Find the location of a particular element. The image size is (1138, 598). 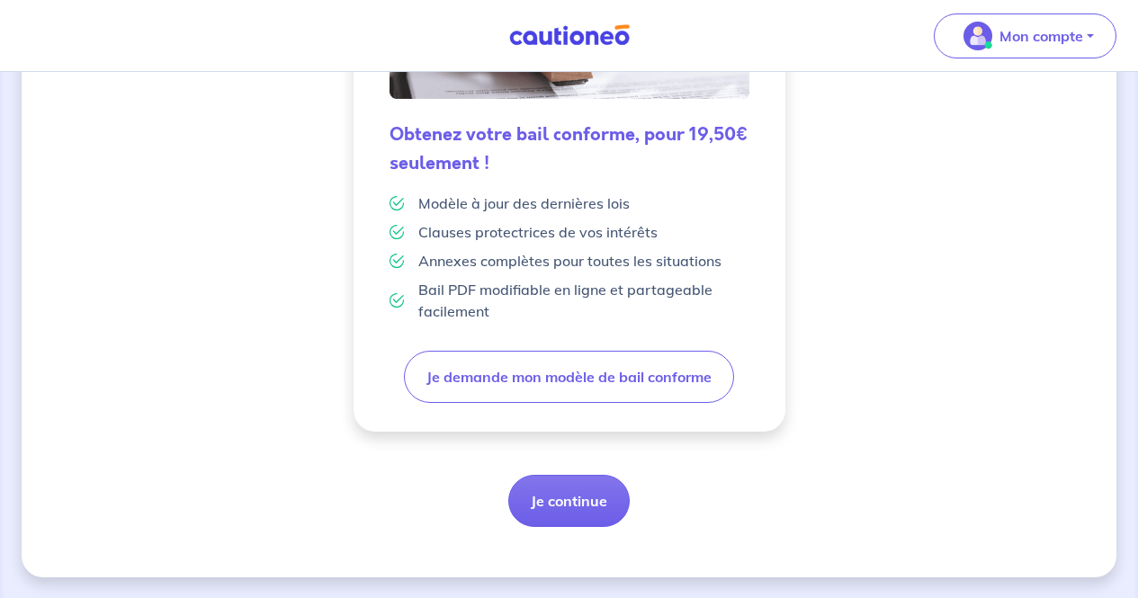

img: Cautioneo is located at coordinates (569, 35).